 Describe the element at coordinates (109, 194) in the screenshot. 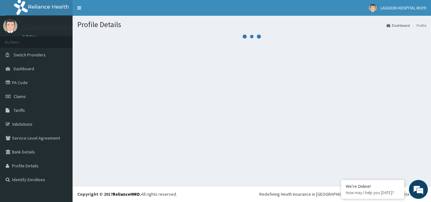

I see `strong: Copyright © 2017 .` at that location.